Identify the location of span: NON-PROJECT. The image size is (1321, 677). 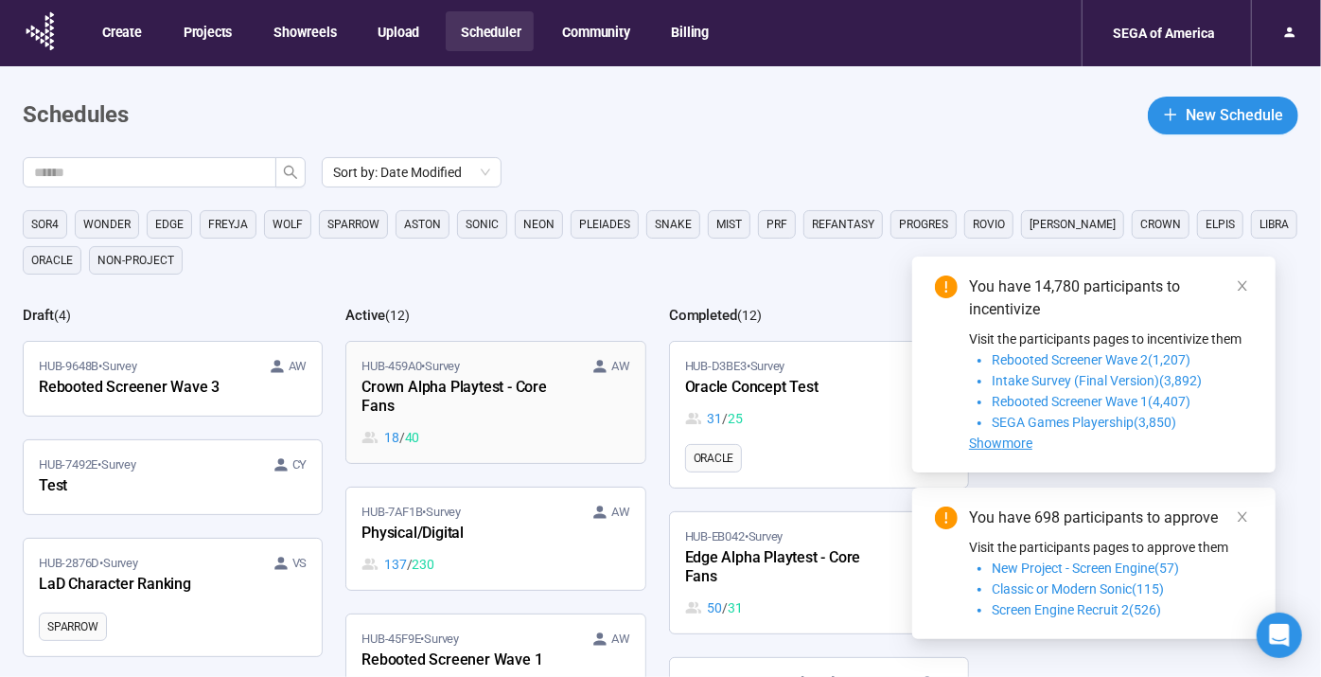
(135, 260).